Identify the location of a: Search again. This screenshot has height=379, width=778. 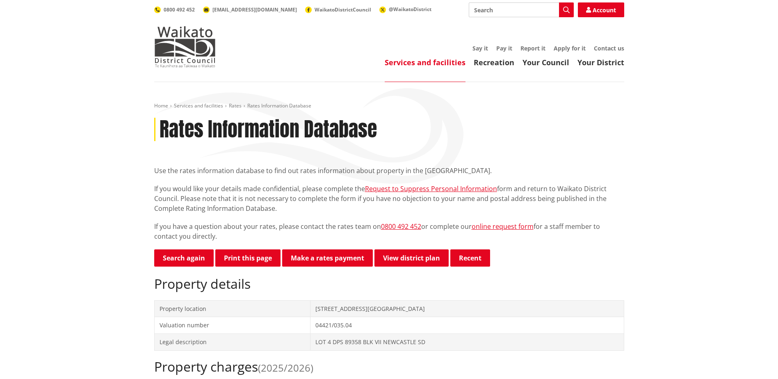
(184, 258).